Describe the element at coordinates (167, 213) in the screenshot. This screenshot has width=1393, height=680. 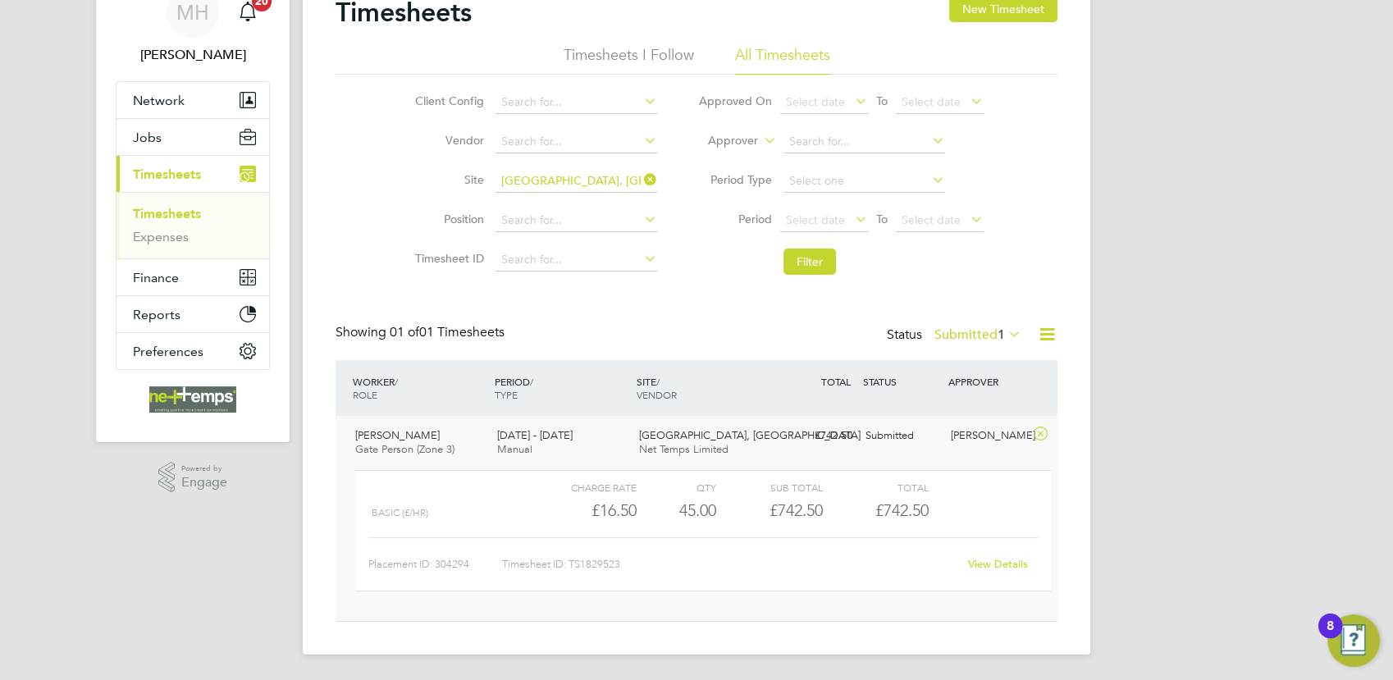
I see `a: Timesheets` at that location.